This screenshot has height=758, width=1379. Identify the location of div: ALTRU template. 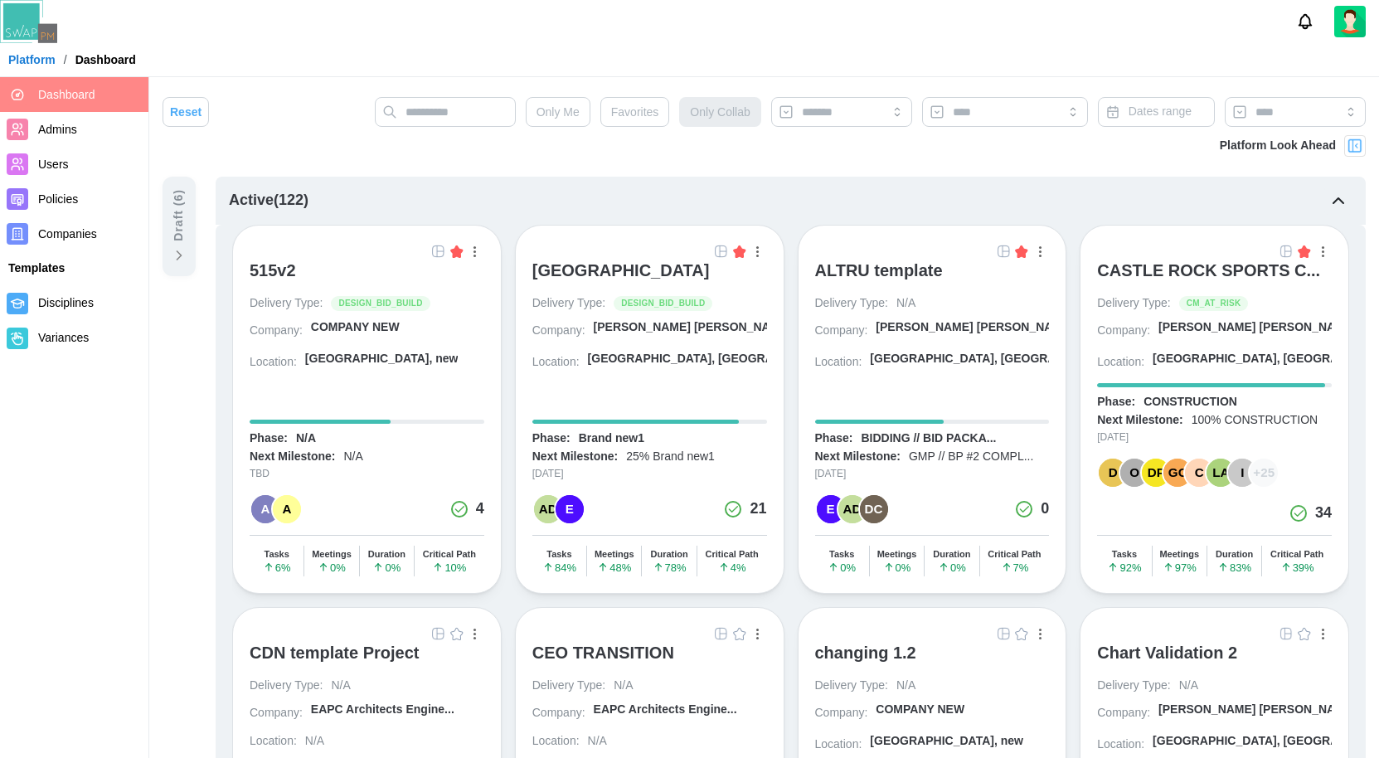
(879, 270).